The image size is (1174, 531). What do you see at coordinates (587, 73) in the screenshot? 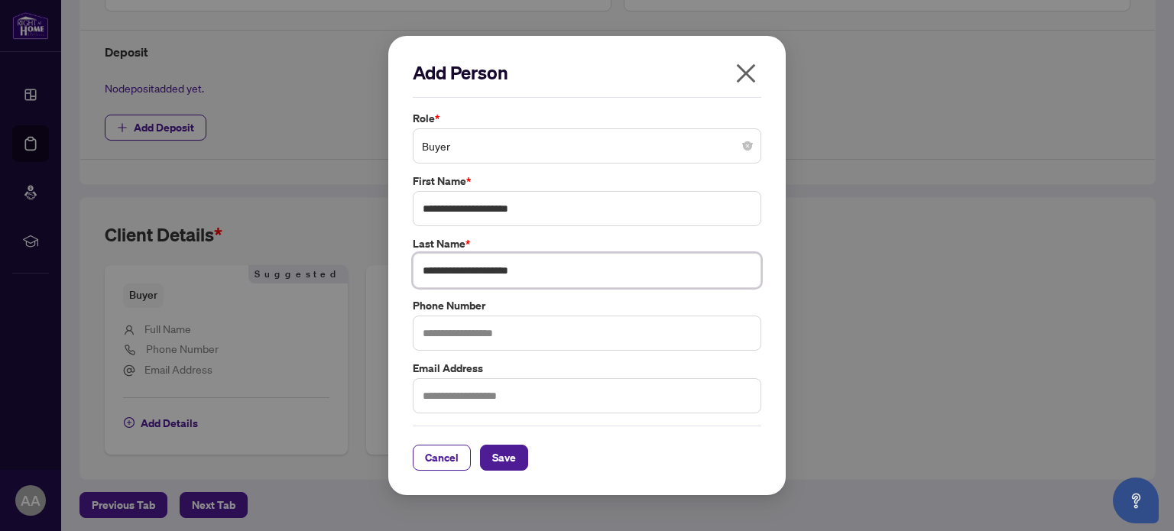
I see `h2: Add Person` at bounding box center [587, 73].